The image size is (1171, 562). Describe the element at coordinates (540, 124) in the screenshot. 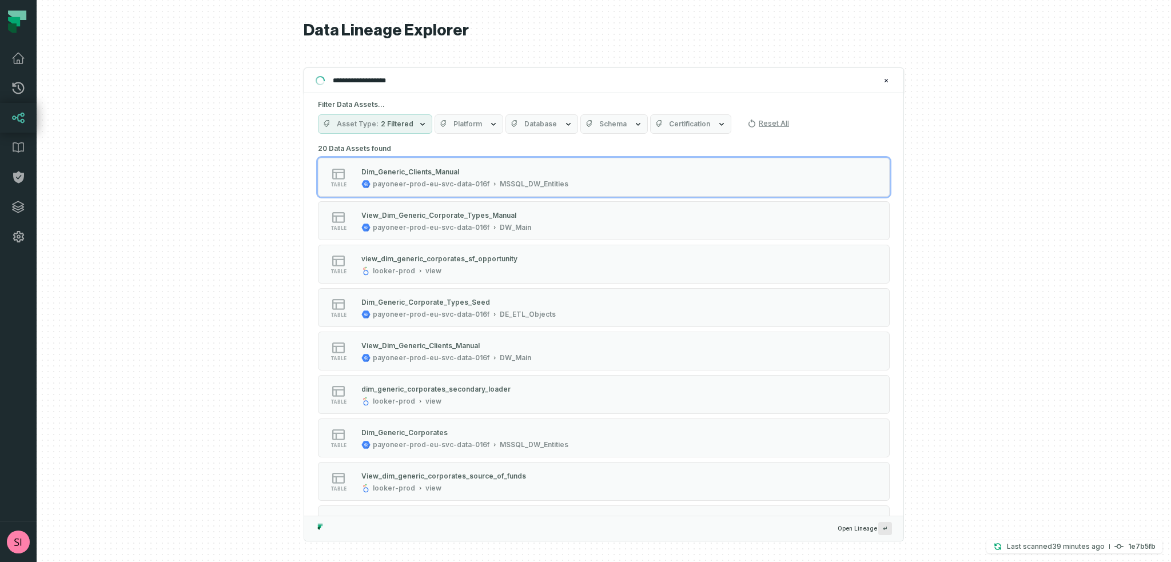

I see `span: Database` at that location.